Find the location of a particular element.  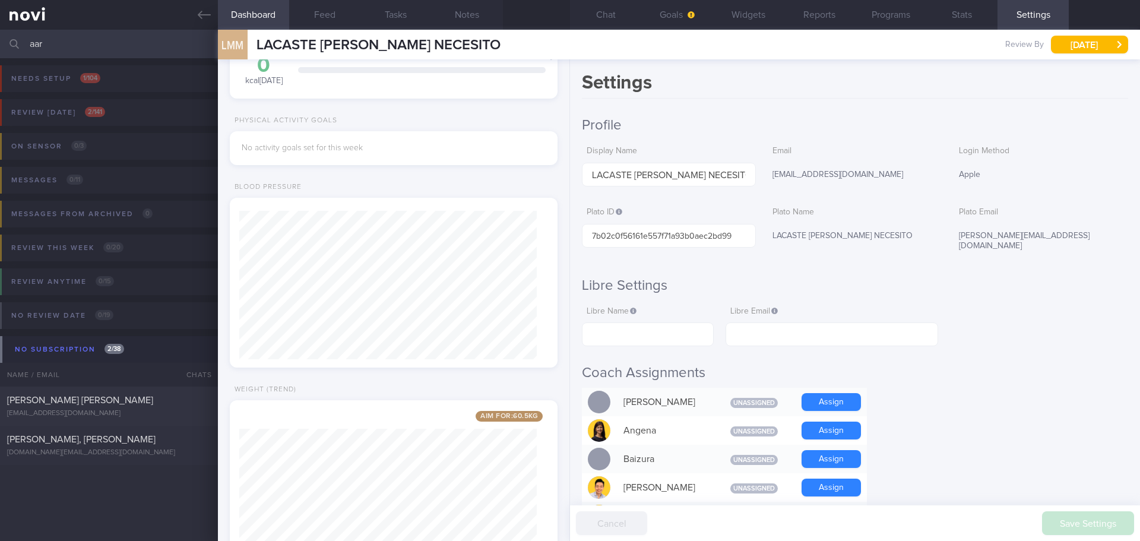

div: Angena is located at coordinates (665, 430).